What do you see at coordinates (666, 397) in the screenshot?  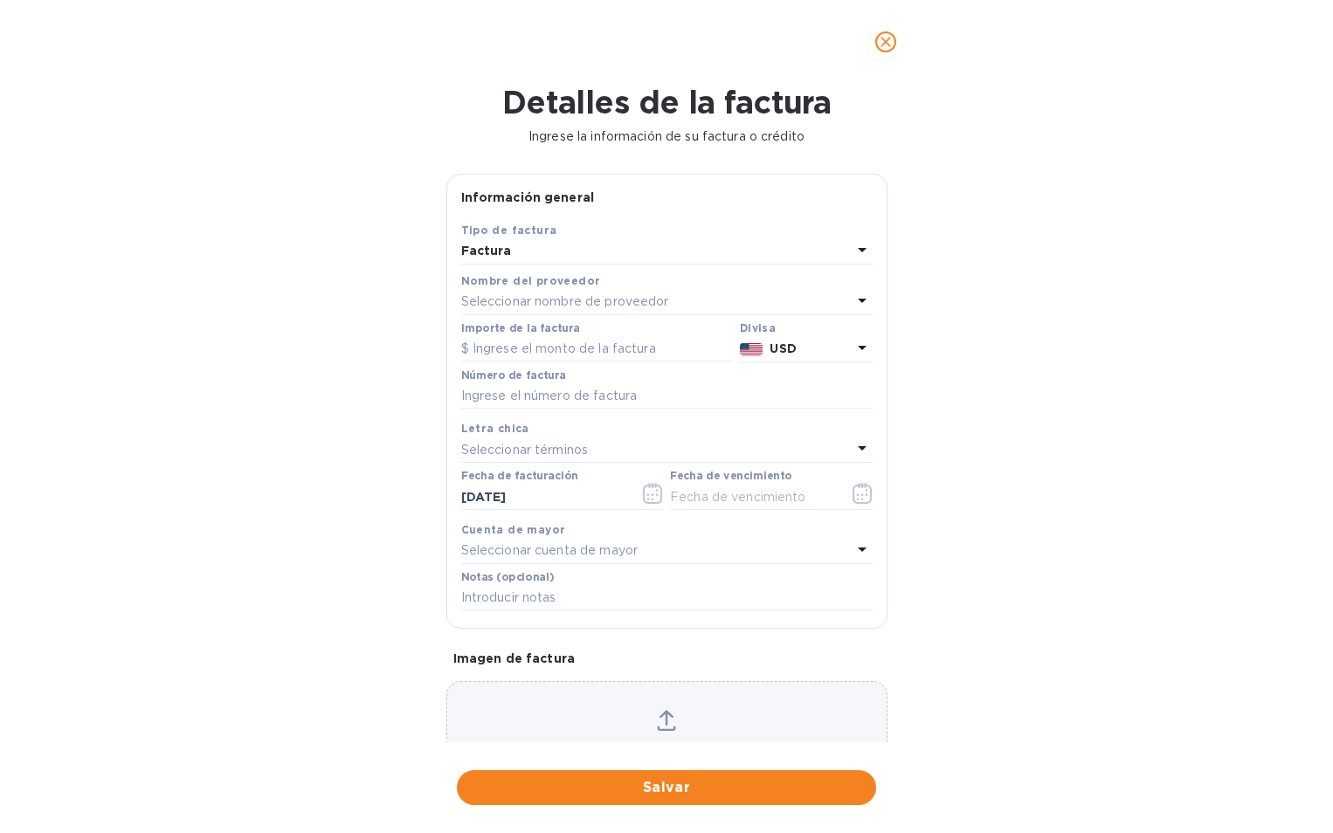 I see `input: Ingrese el número de factura` at bounding box center [666, 397].